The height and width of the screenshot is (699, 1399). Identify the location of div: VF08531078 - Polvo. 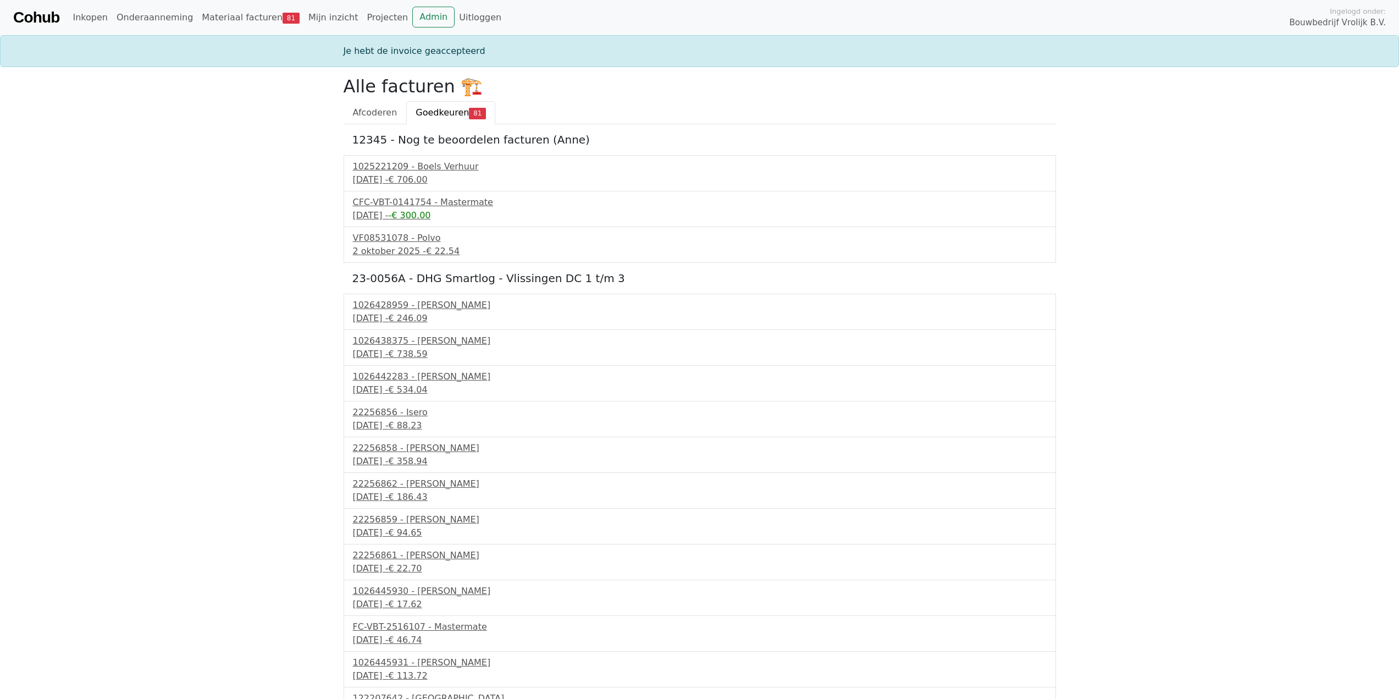
(700, 238).